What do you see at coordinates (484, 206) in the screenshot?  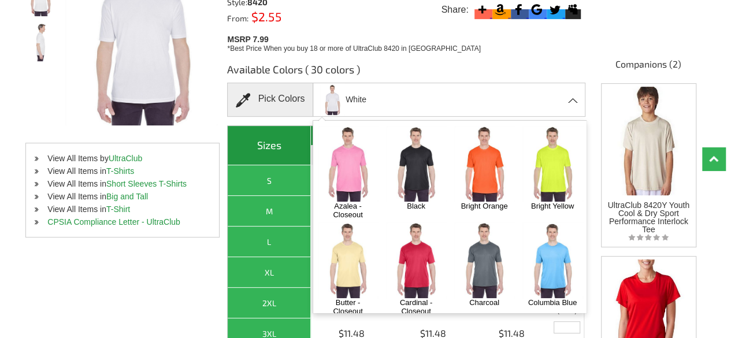 I see `a: Bright Orange` at bounding box center [484, 206].